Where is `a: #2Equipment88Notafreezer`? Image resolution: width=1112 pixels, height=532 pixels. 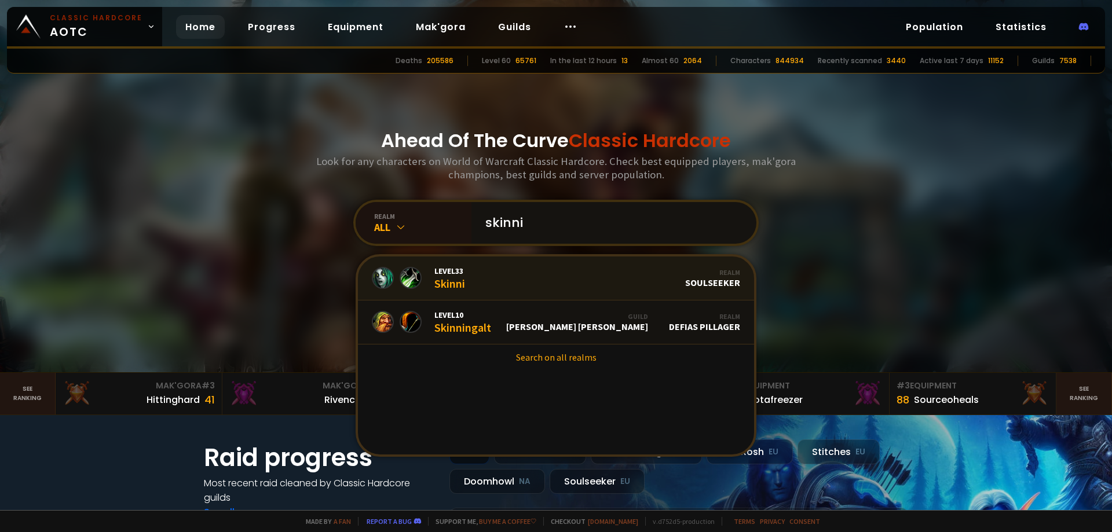
a: #2Equipment88Notafreezer is located at coordinates (806, 394).